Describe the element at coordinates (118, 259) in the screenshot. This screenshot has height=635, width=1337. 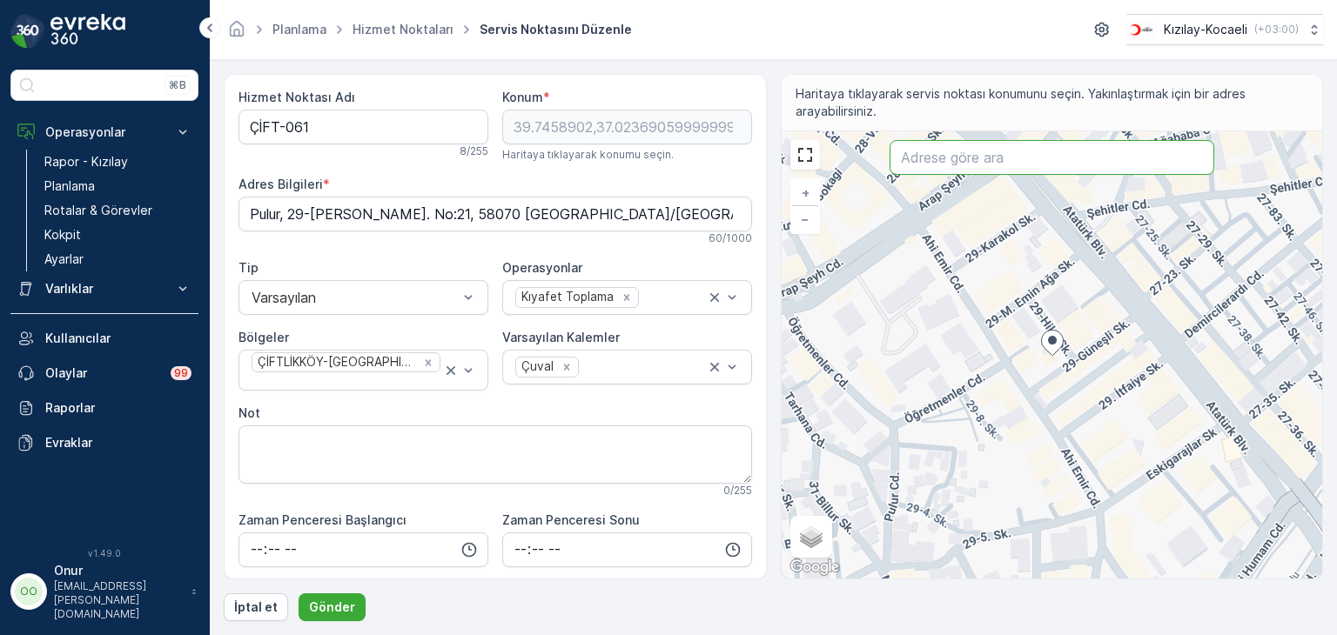
I see `a: Ayarlar` at that location.